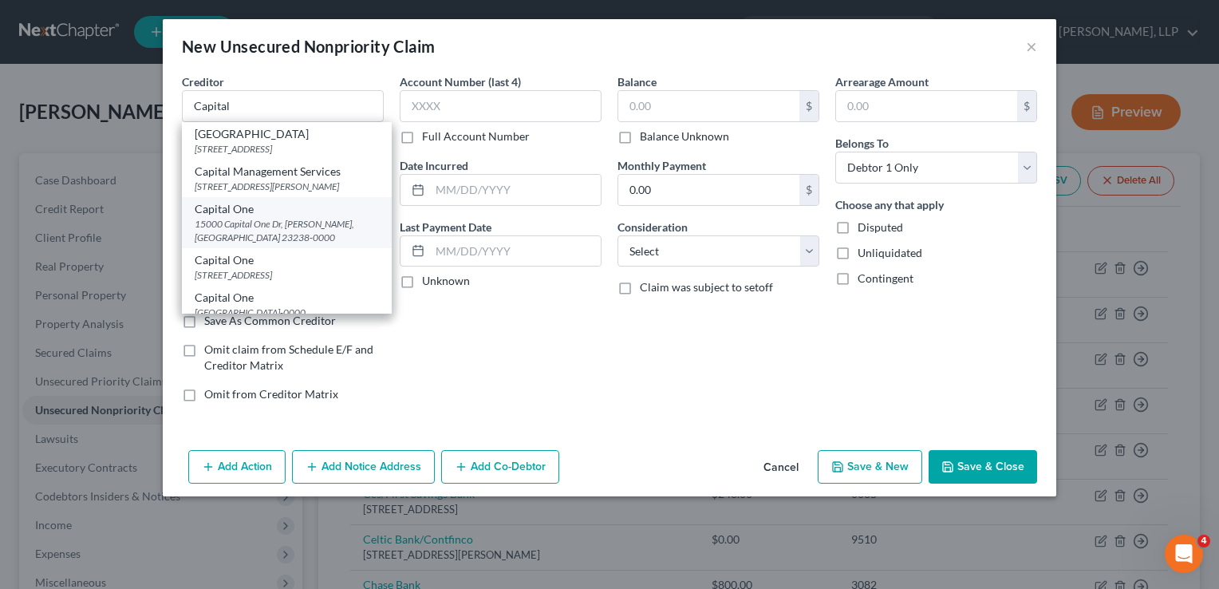 Image resolution: width=1219 pixels, height=589 pixels. What do you see at coordinates (363, 467) in the screenshot?
I see `button: Add Notice Address` at bounding box center [363, 467].